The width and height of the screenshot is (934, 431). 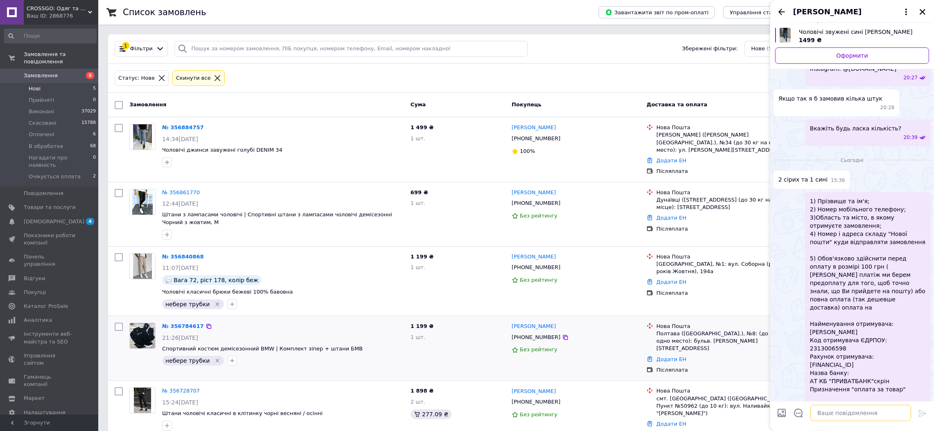 I want to click on span: Фільтри, so click(x=141, y=49).